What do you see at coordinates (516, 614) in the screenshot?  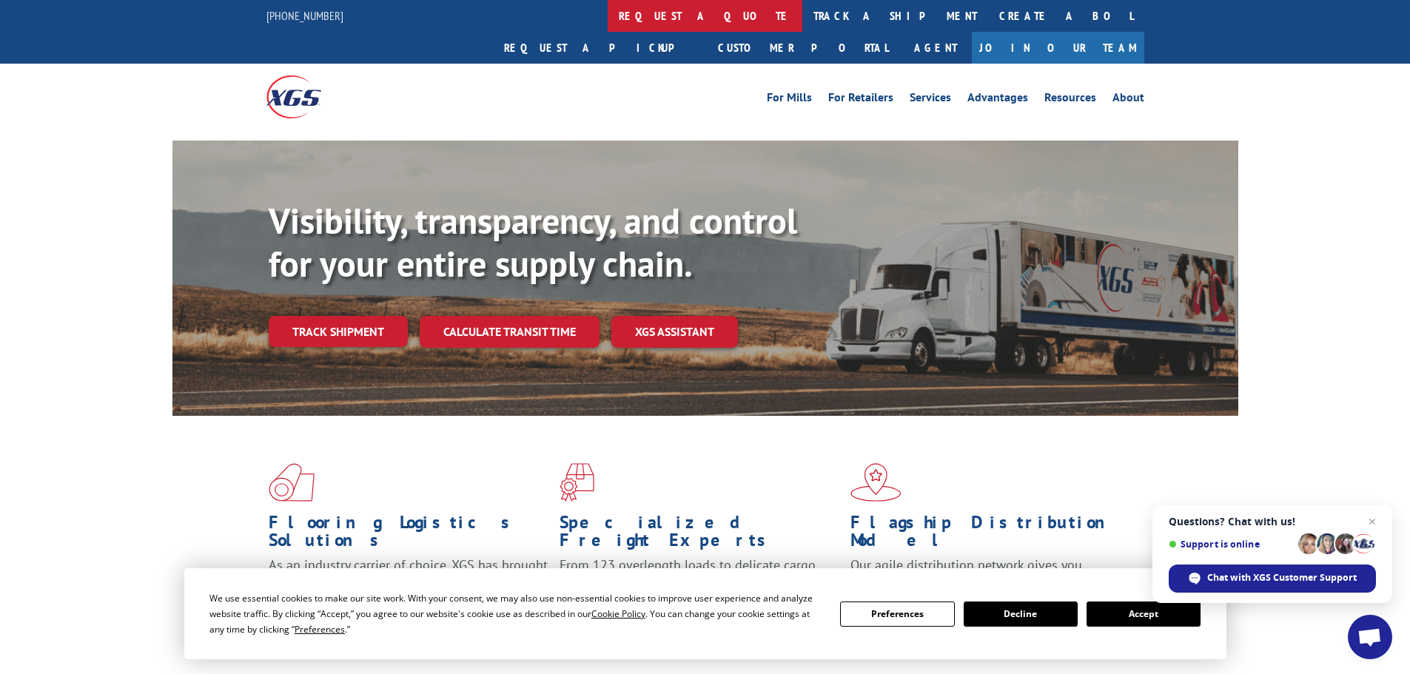 I see `div: We use essential cookies to make our site work. With your consent, we may also use non-essential ...` at bounding box center [516, 614].